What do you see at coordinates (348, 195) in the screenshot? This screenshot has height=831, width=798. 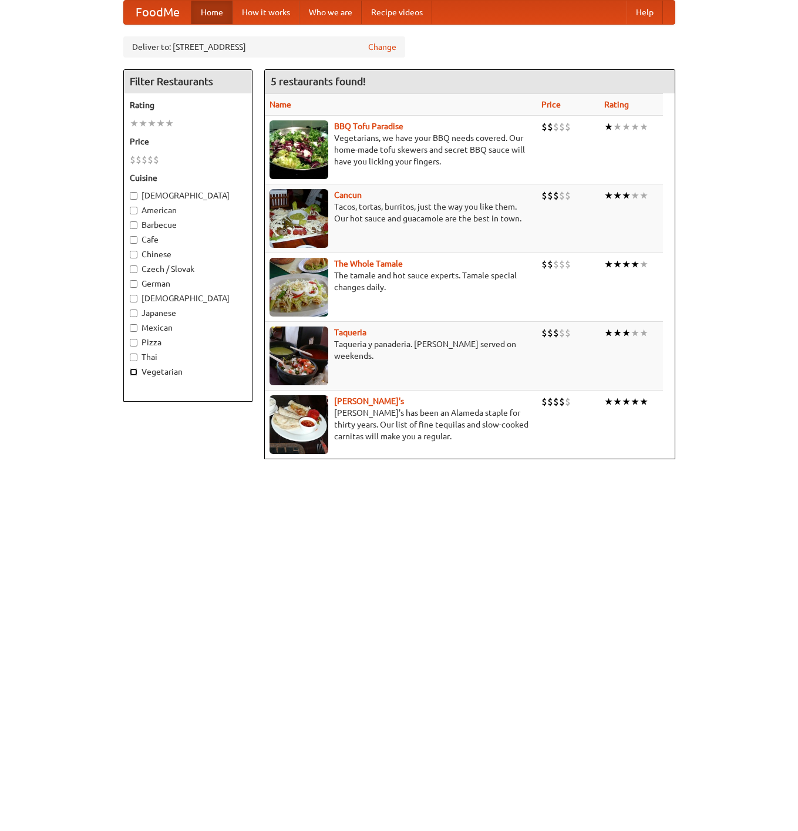 I see `a: Cancun` at bounding box center [348, 195].